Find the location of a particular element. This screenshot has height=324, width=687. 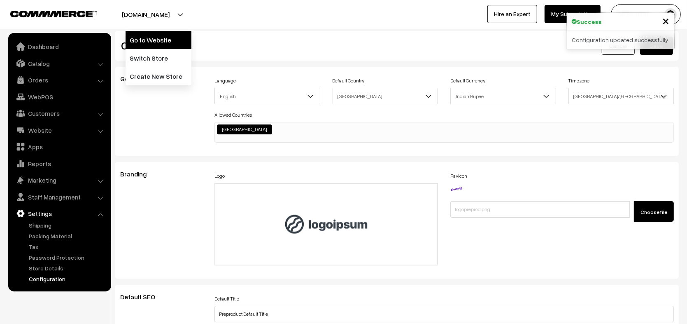

a: Store Details is located at coordinates (68, 268).